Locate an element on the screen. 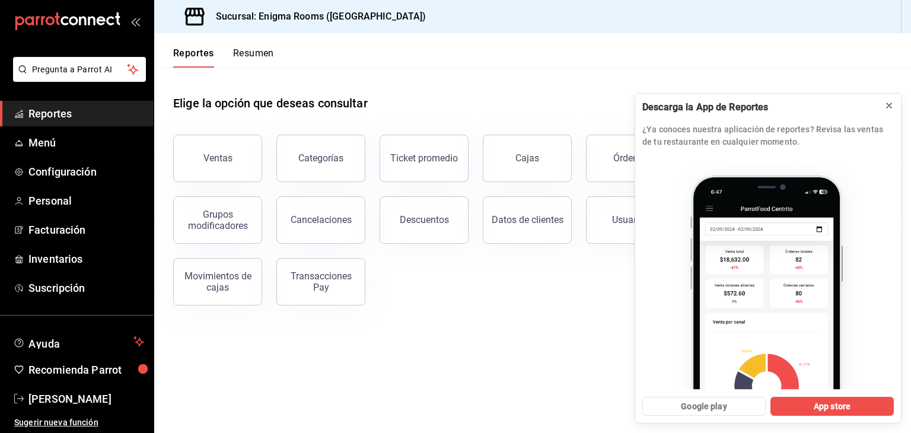 Image resolution: width=911 pixels, height=433 pixels. button: Ventas is located at coordinates (218, 158).